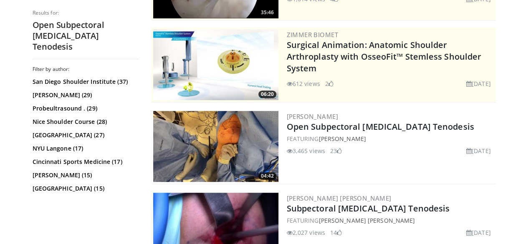 Image resolution: width=528 pixels, height=244 pixels. What do you see at coordinates (312, 35) in the screenshot?
I see `a: Zimmer Biomet` at bounding box center [312, 35].